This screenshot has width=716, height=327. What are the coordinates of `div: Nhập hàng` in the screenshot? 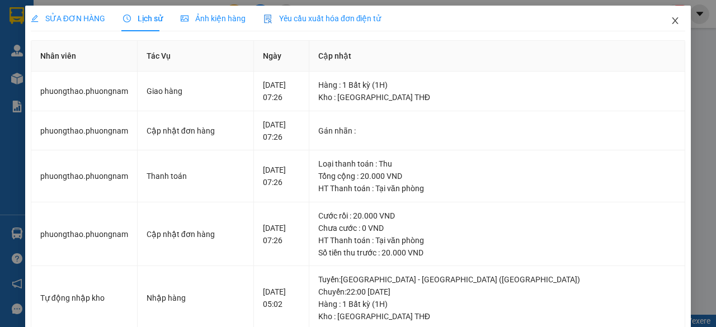 It's located at (195, 298).